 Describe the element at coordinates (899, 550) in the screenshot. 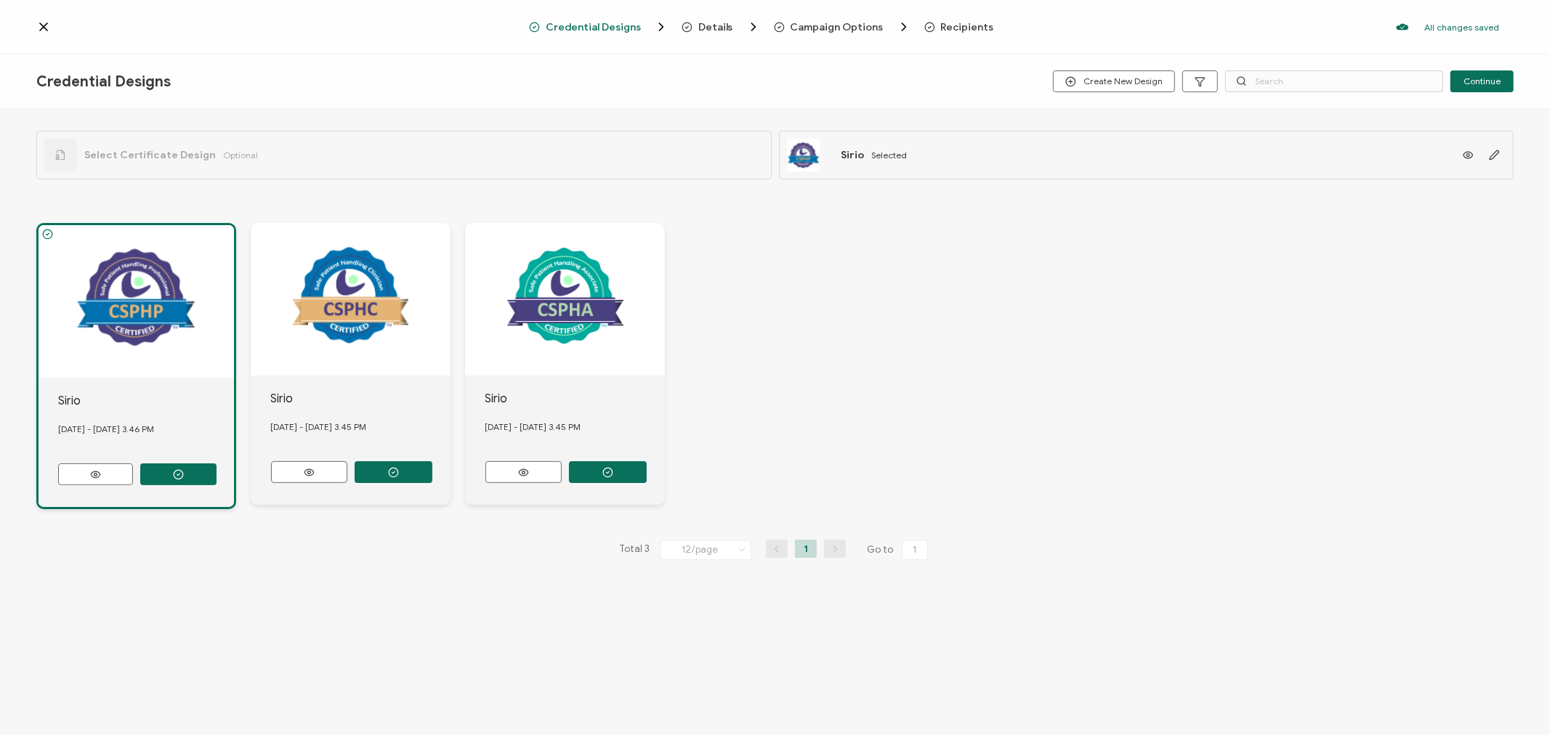

I see `span: Go to` at that location.